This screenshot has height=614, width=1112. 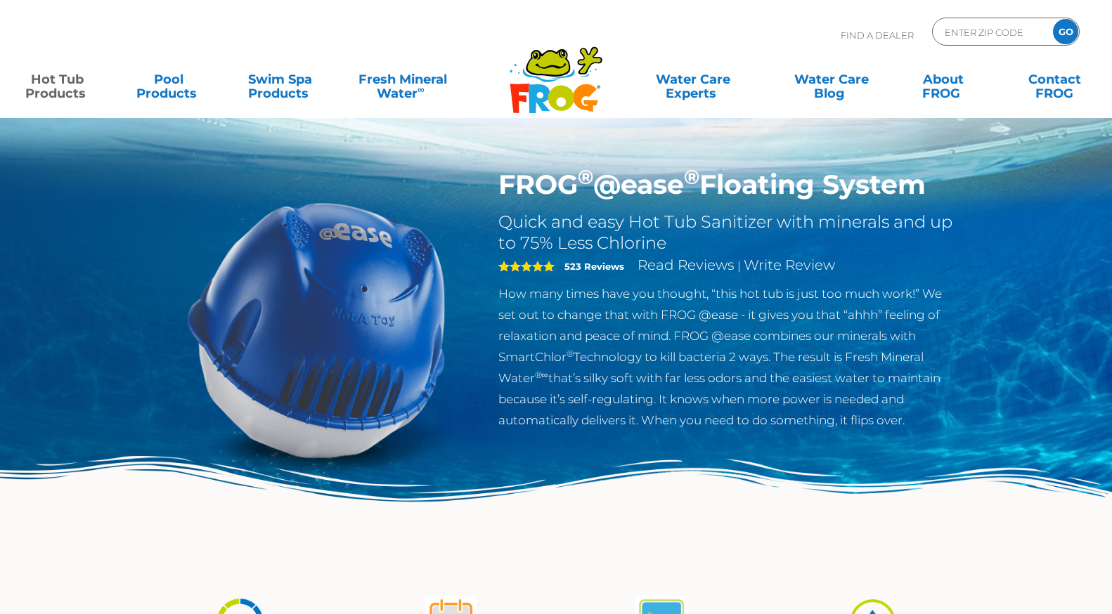 I want to click on strong: 523 Reviews, so click(x=594, y=266).